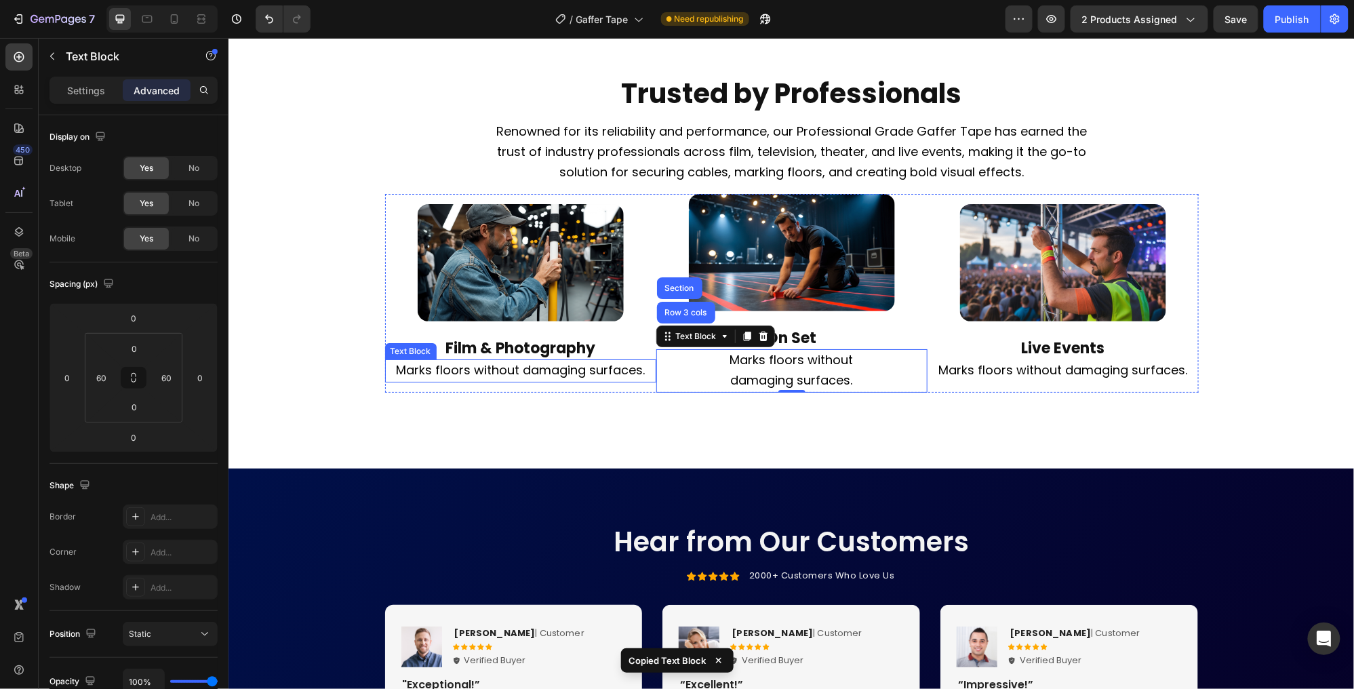  Describe the element at coordinates (62, 517) in the screenshot. I see `div: Border` at that location.